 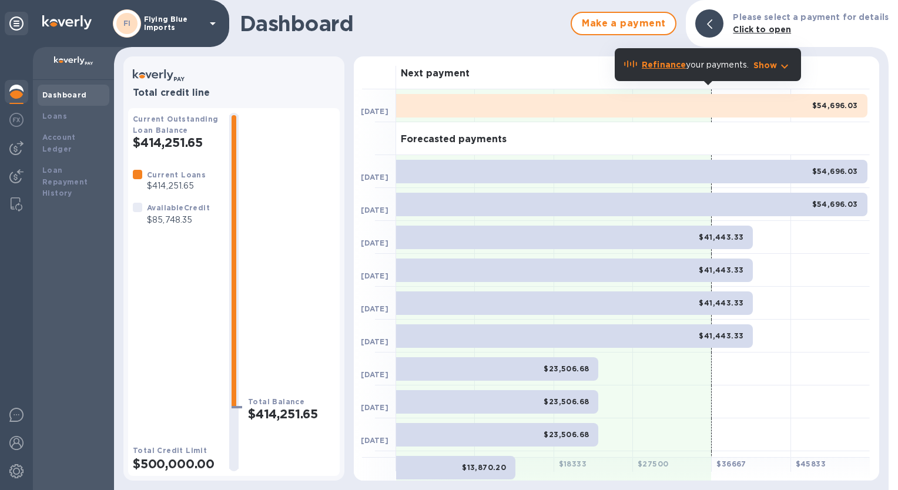 I want to click on b: Current Loans, so click(x=176, y=175).